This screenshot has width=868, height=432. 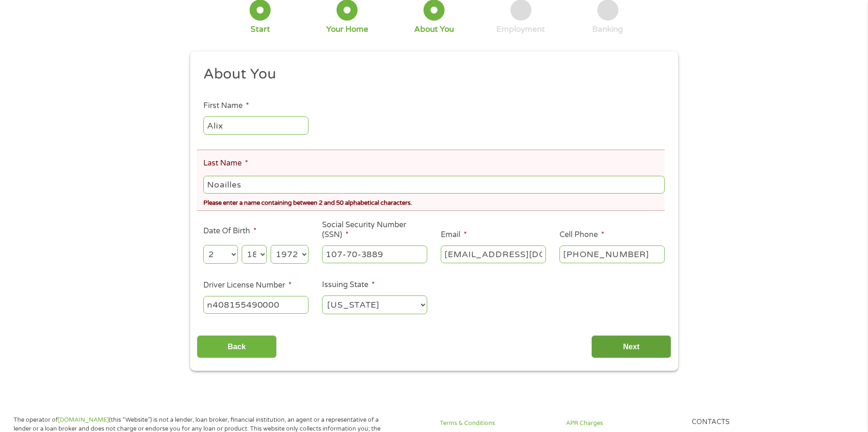 What do you see at coordinates (247, 285) in the screenshot?
I see `label: Driver License Number` at bounding box center [247, 285].